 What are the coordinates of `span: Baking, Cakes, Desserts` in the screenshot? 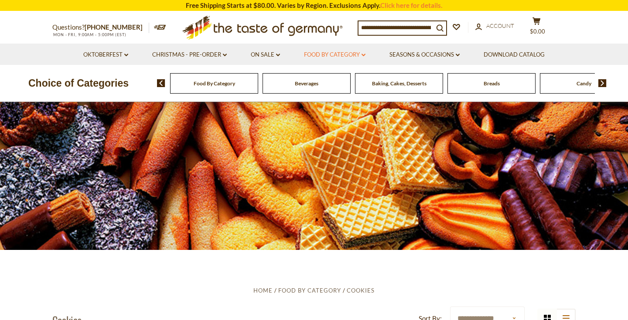 It's located at (399, 83).